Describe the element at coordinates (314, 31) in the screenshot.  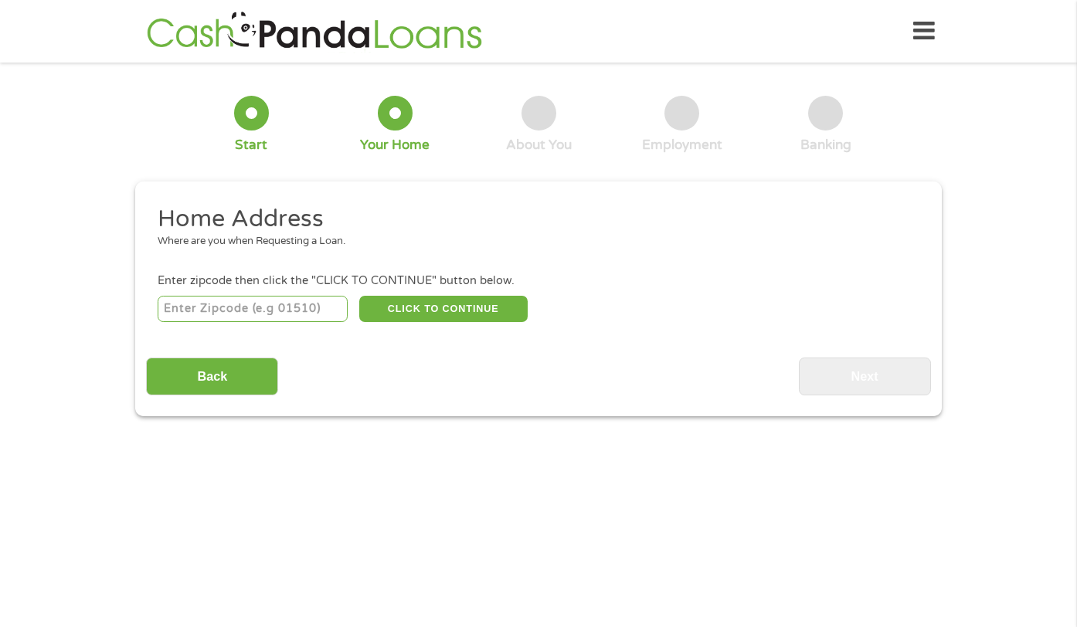
I see `img: GetLoanNow Logo` at that location.